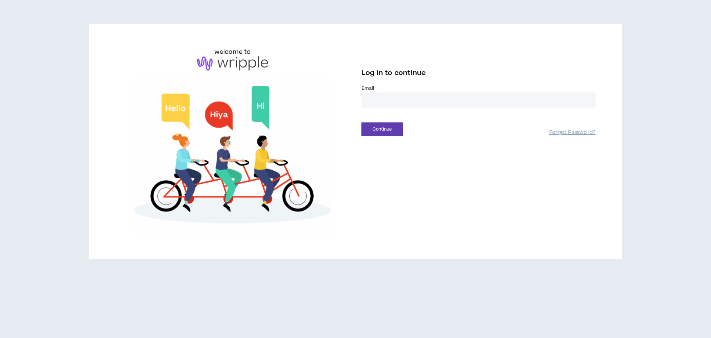  What do you see at coordinates (233, 52) in the screenshot?
I see `h6: welcome to` at bounding box center [233, 52].